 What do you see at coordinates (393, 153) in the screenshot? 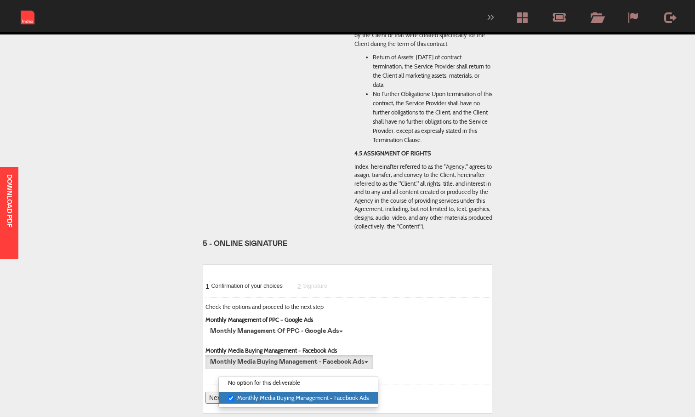
I see `strong: 4.5 ASSIGNMENT OF RIGHTS` at bounding box center [393, 153].